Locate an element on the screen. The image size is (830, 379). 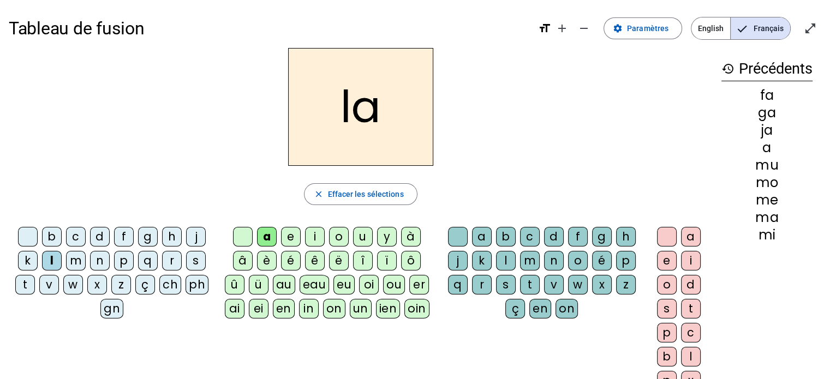
mat-button-toggle-group: Language selection is located at coordinates (741, 28).